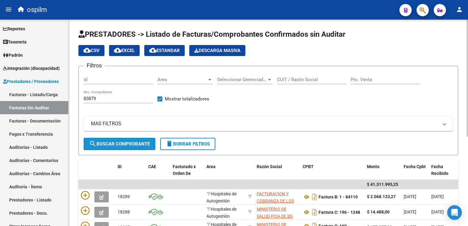 Image resolution: width=468 pixels, height=226 pixels. I want to click on span: ID, so click(120, 167).